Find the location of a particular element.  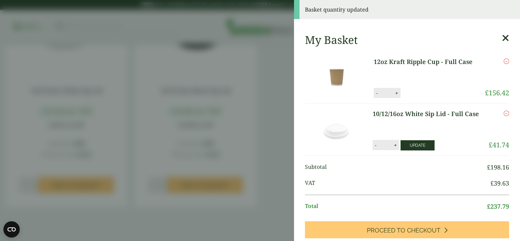

bdi: 237.79 is located at coordinates (498, 206).